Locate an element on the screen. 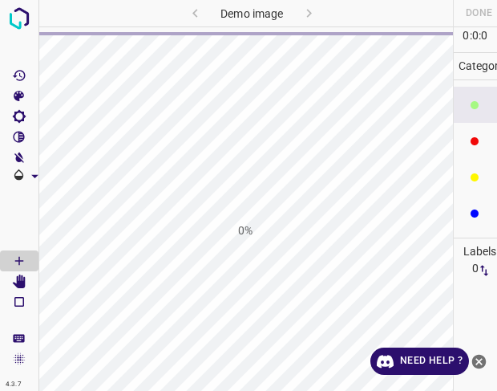 This screenshot has height=391, width=497. a: Need Help ? is located at coordinates (419, 361).